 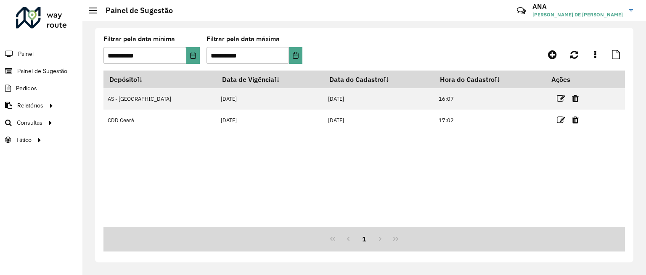 I want to click on button: 1, so click(x=364, y=239).